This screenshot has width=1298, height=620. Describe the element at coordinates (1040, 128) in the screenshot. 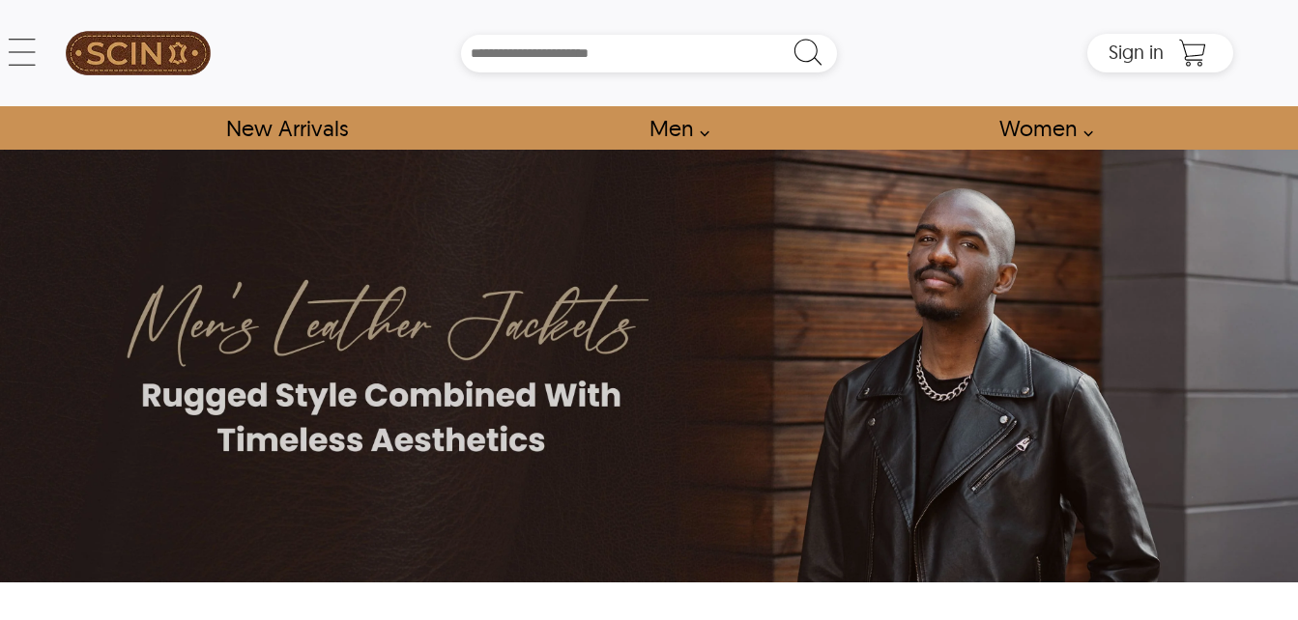

I see `a: Shop Women Leather Jackets` at that location.